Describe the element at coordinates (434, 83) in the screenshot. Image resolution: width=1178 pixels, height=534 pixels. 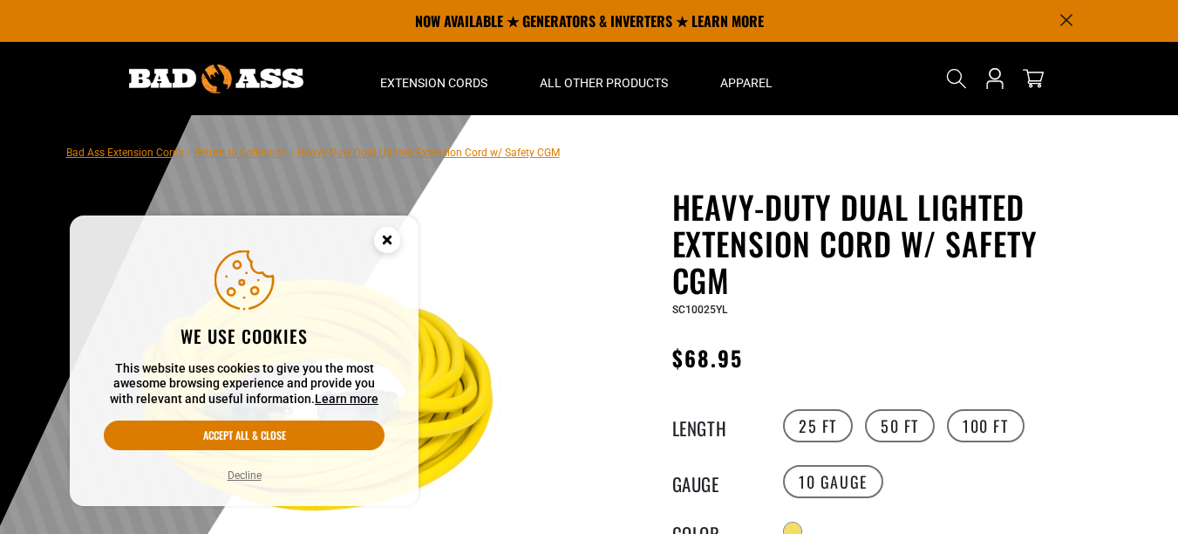
I see `span: Extension Cords` at that location.